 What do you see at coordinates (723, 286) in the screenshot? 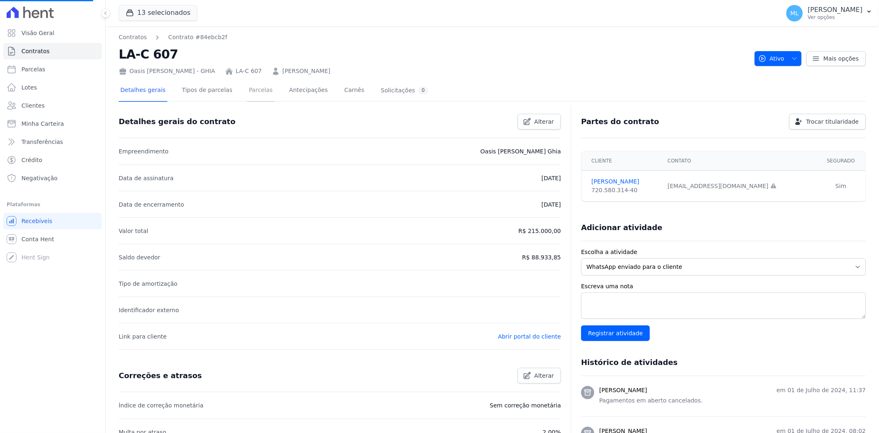
I see `label: Escreva uma nota` at bounding box center [723, 286].